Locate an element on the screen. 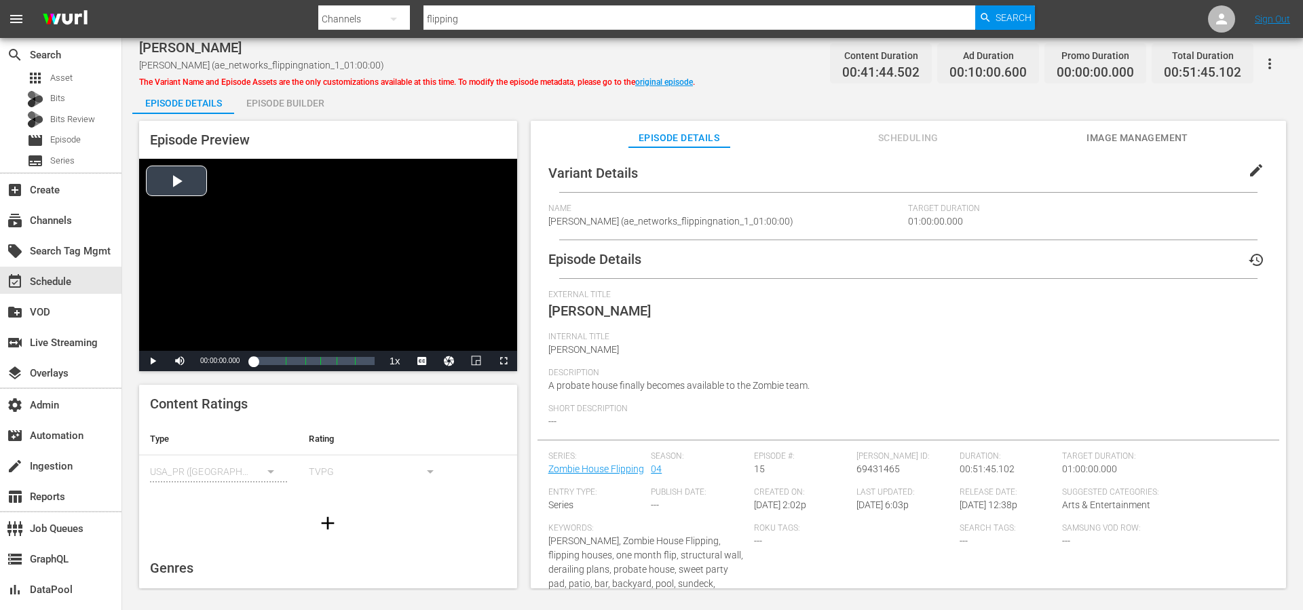 The image size is (1303, 610). div: Bits is located at coordinates (35, 99).